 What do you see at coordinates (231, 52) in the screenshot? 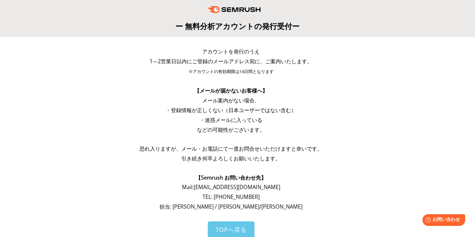
I see `span: アカウントを発行のうえ` at bounding box center [231, 52].